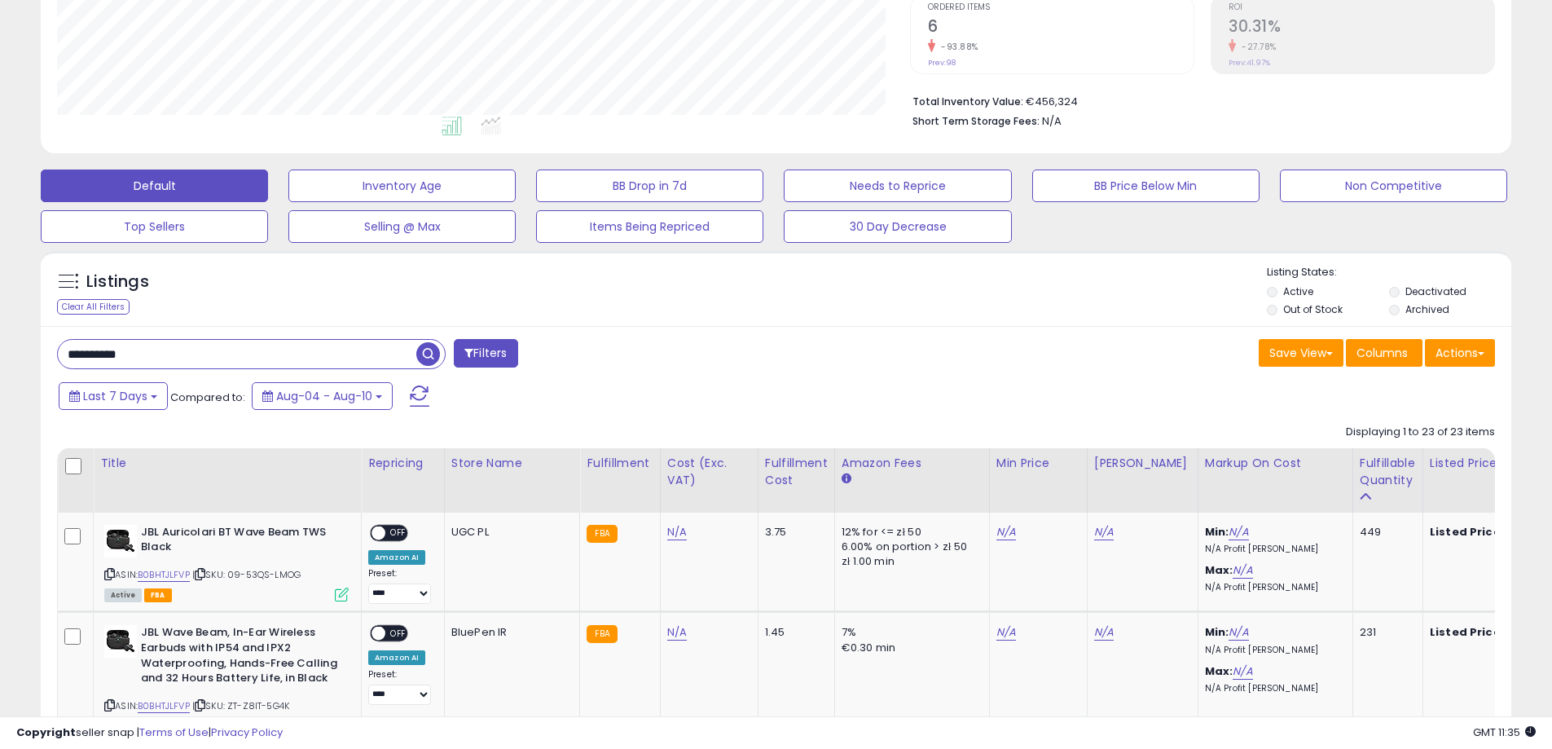 Image resolution: width=1552 pixels, height=749 pixels. I want to click on button: Default, so click(154, 186).